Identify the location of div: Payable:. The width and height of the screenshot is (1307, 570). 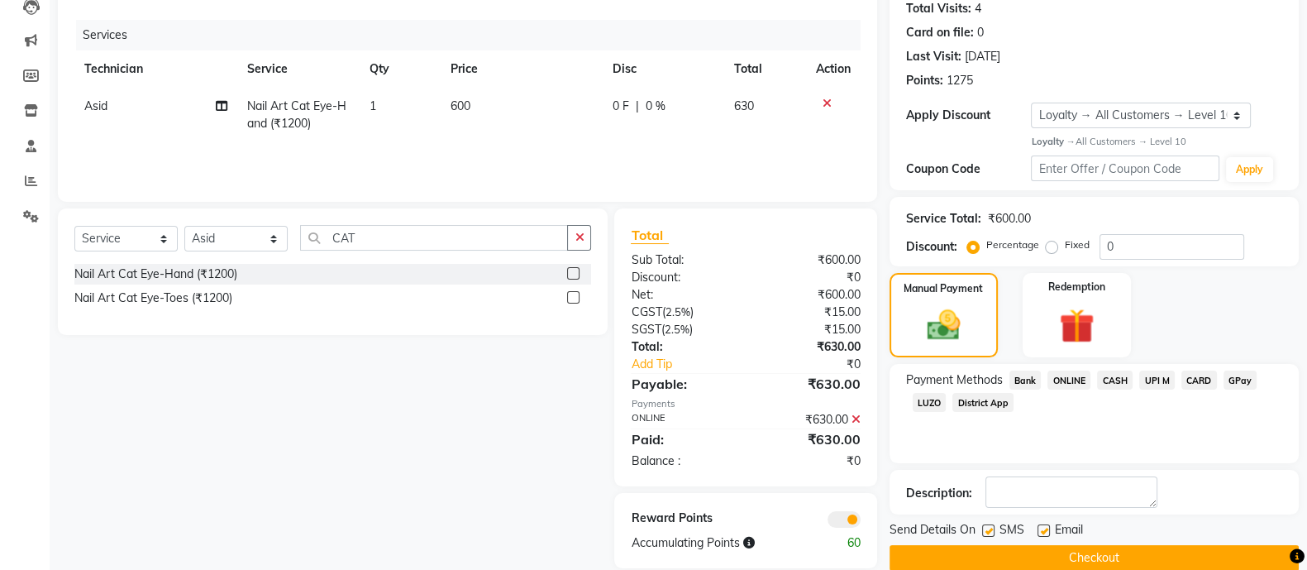
(682, 384).